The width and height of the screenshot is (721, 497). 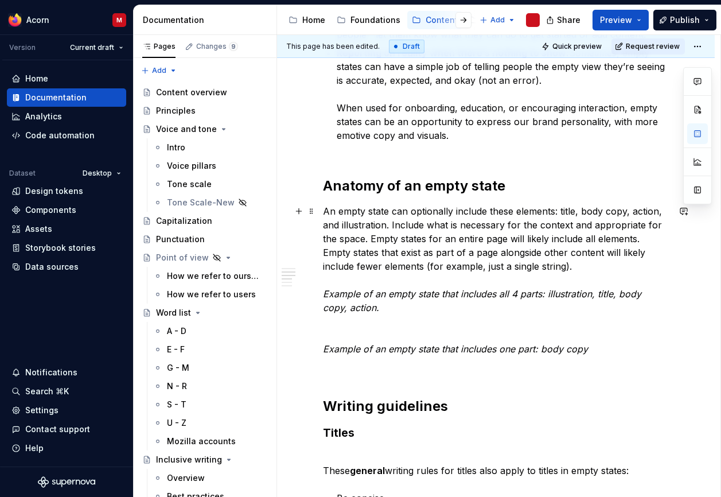 I want to click on div: Mozilla accounts, so click(x=201, y=441).